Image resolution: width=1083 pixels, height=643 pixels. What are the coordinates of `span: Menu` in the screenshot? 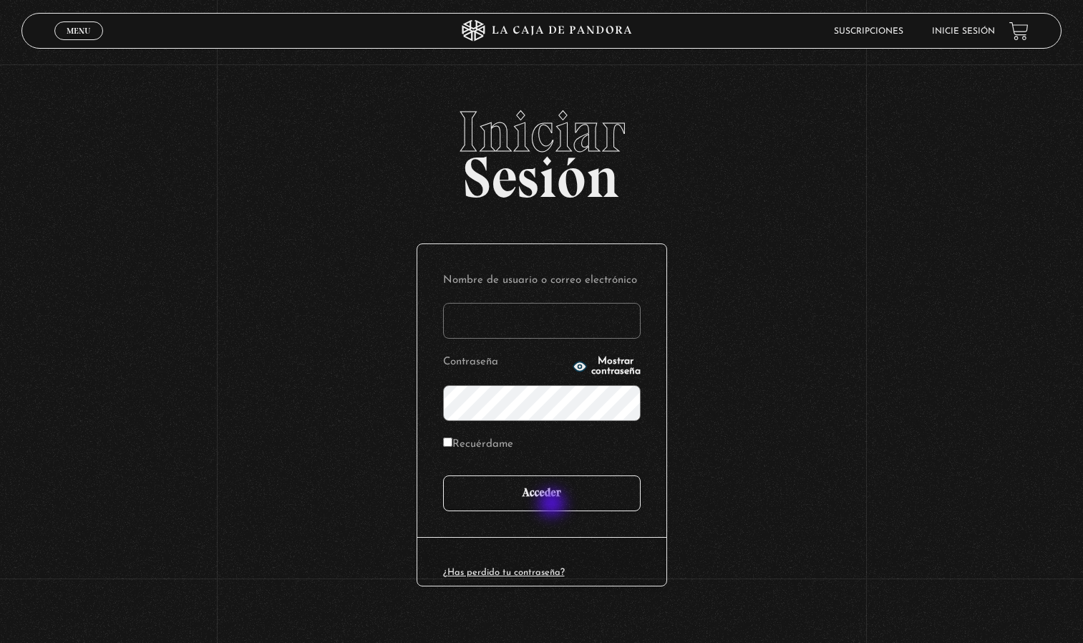 It's located at (78, 31).